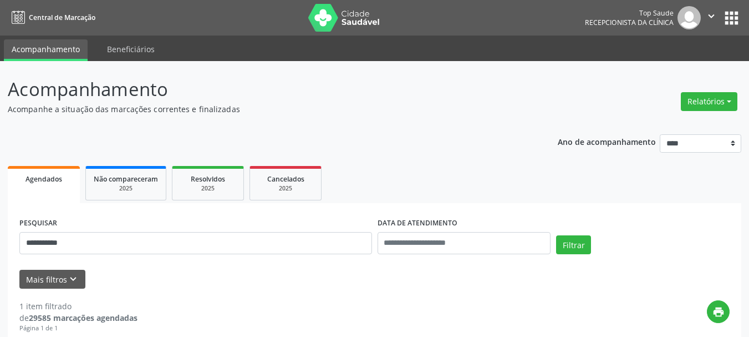  I want to click on button: print, so click(718, 311).